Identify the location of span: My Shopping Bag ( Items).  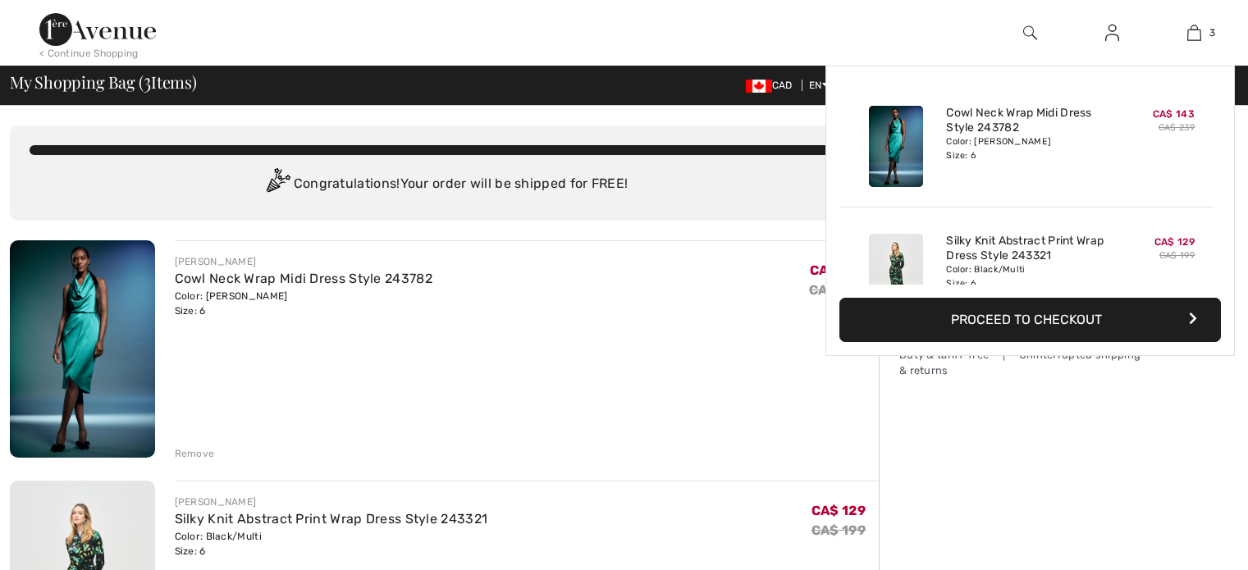
(103, 82).